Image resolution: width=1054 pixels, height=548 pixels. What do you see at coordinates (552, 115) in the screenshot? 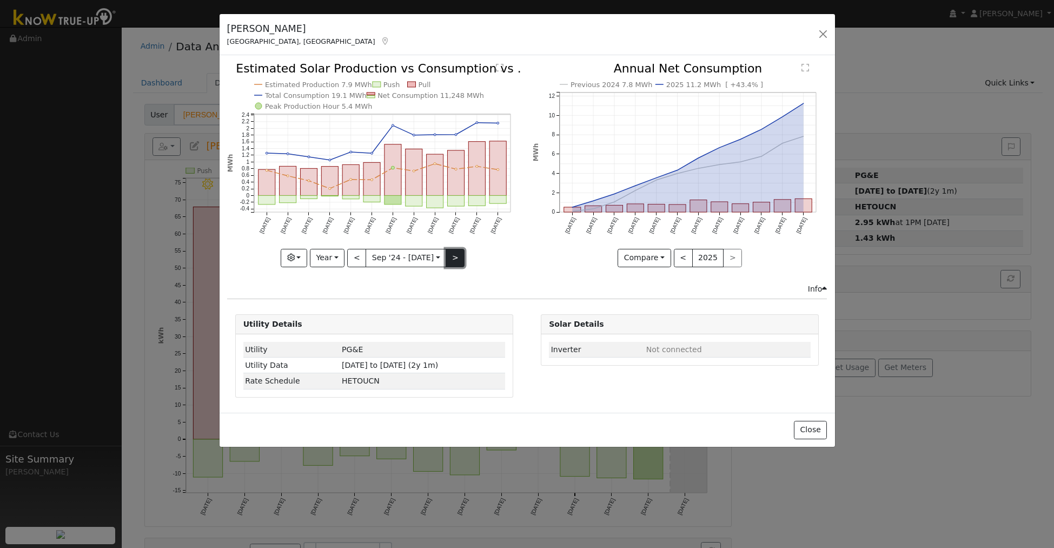
I see `text: 10` at bounding box center [552, 115].